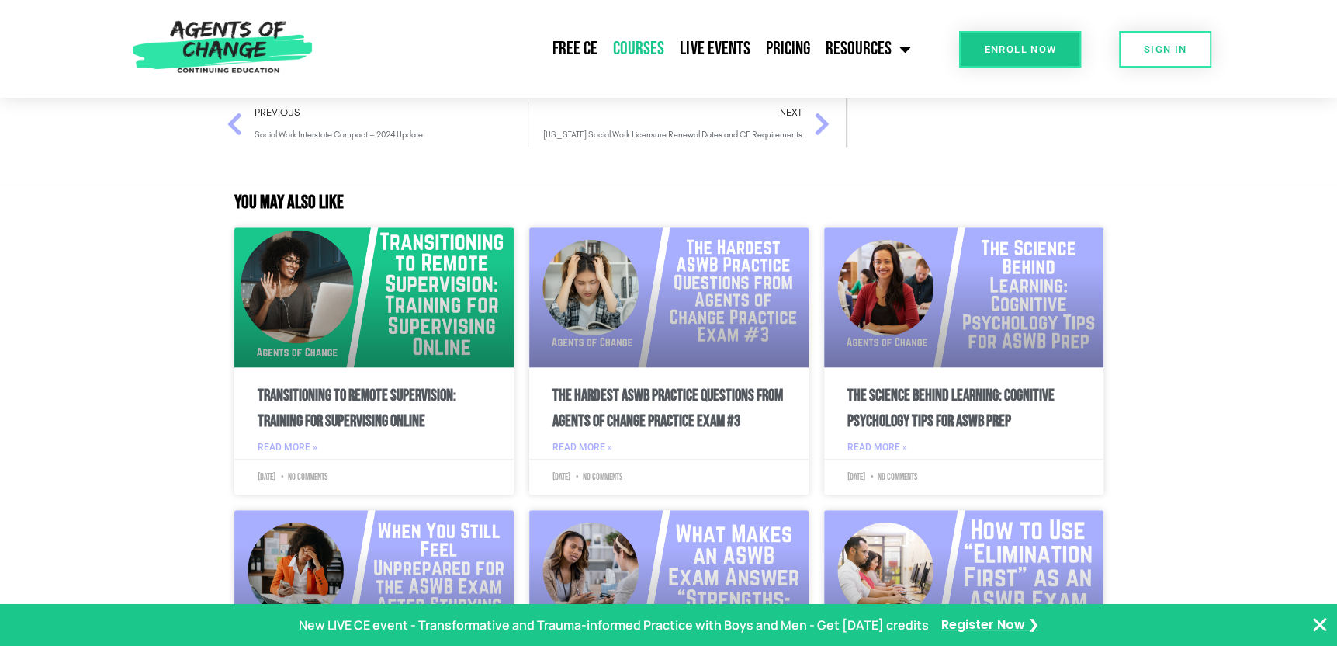 This screenshot has width=1337, height=646. Describe the element at coordinates (868, 49) in the screenshot. I see `a: Resources` at that location.